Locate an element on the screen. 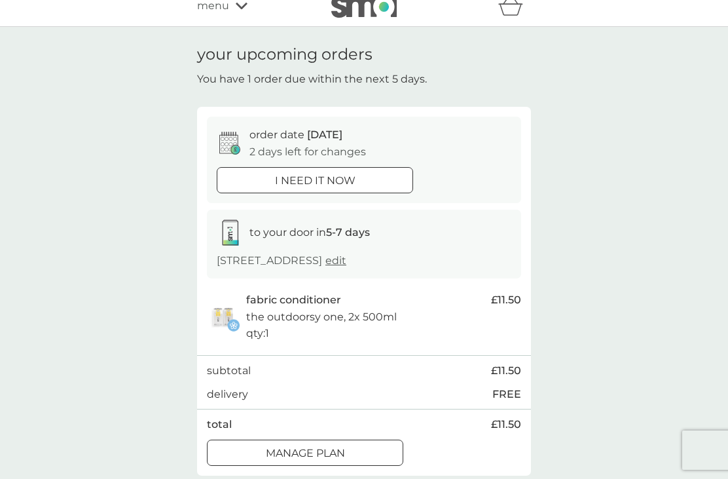 The image size is (728, 479). button: Manage plan is located at coordinates (305, 453).